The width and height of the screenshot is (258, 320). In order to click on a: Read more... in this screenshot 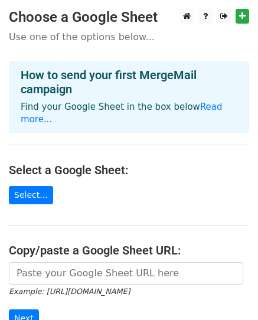, I will do `click(122, 113)`.